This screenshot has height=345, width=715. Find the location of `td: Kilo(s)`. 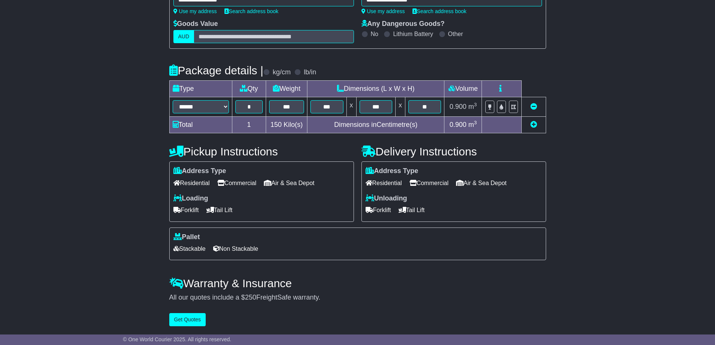

td: Kilo(s) is located at coordinates (287, 125).